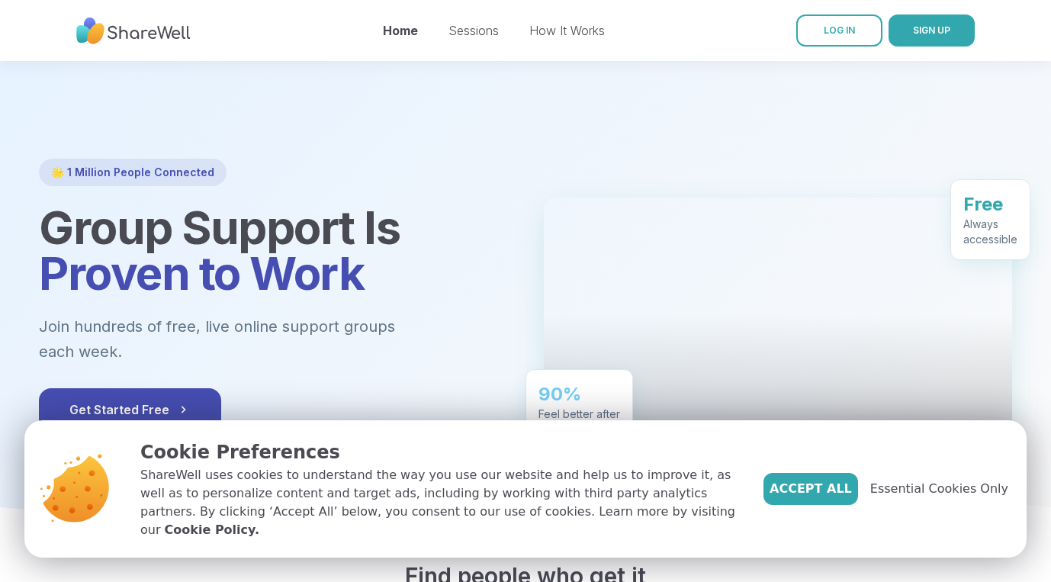  I want to click on button: SIGN UP, so click(931, 31).